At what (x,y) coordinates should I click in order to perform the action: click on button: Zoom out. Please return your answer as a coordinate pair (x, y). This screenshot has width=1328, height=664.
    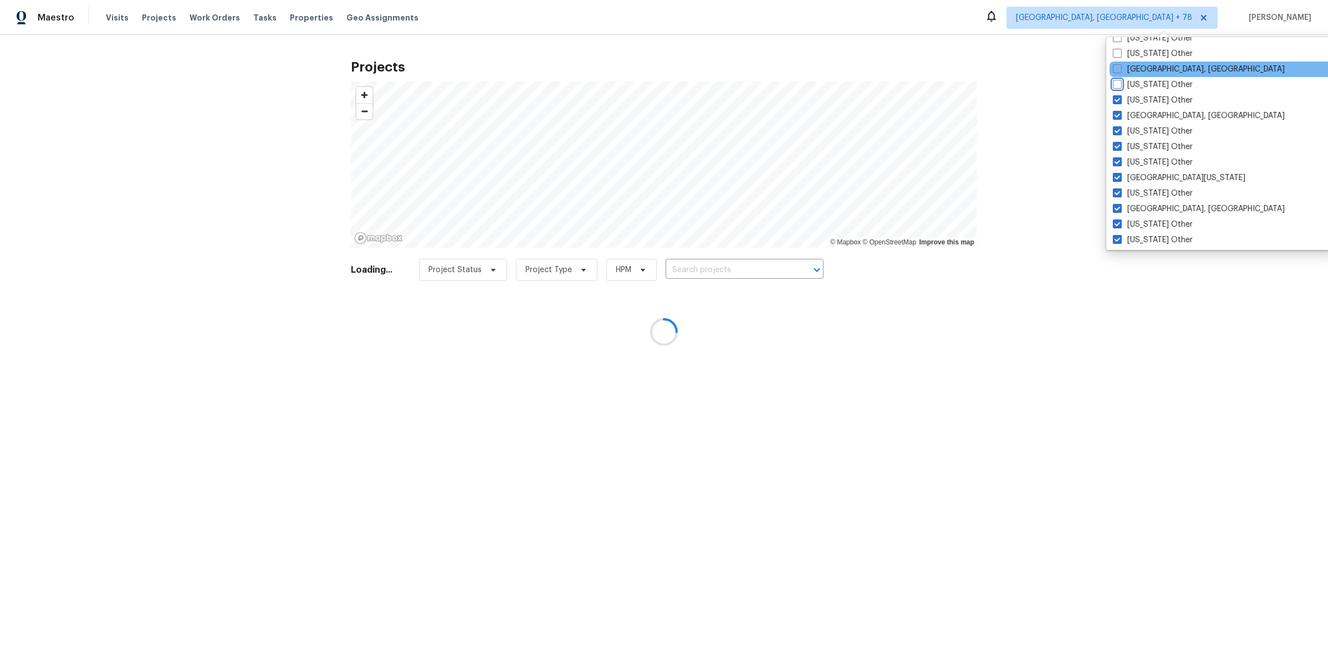
    Looking at the image, I should click on (364, 111).